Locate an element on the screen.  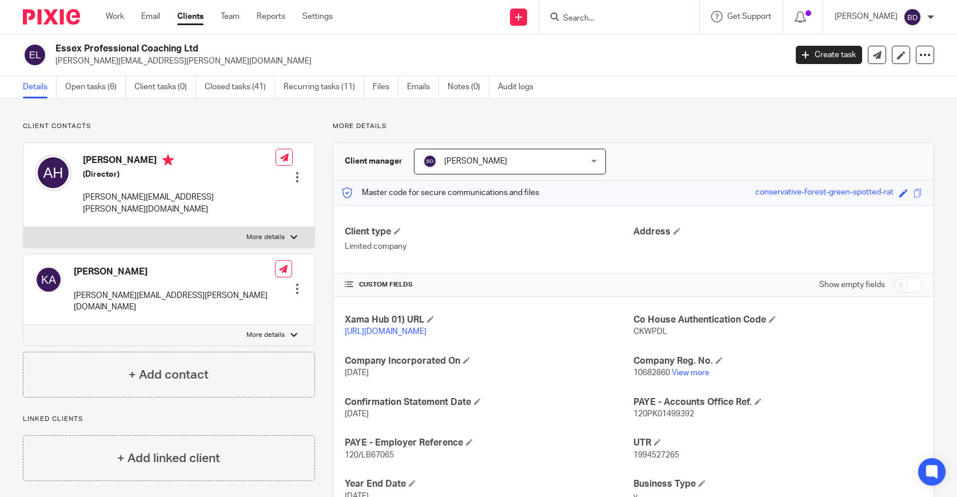
span: 10682860 is located at coordinates (652, 373).